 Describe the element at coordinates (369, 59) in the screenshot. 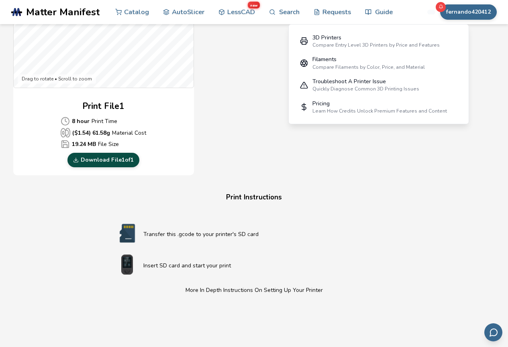

I see `div: Filaments` at that location.